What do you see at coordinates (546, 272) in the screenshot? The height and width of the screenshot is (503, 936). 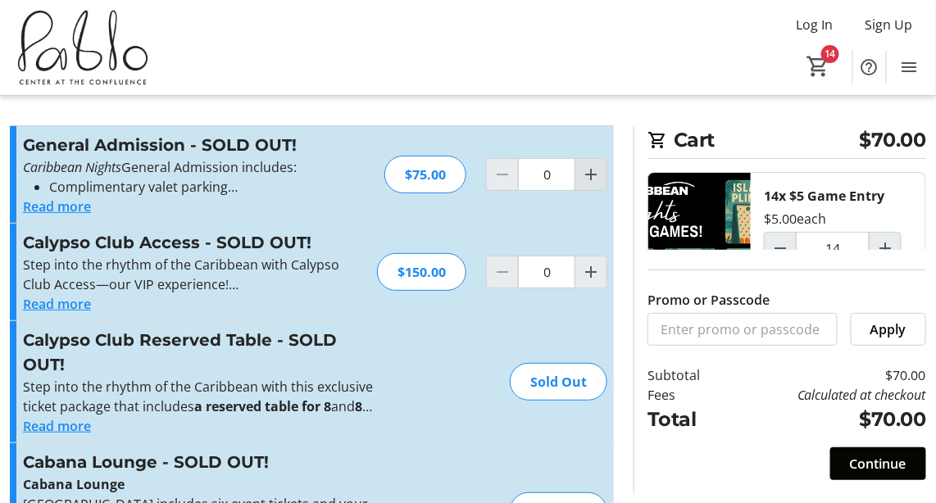 I see `input: Calypso Club Access - SOLD OUT! Quantity` at bounding box center [546, 272].